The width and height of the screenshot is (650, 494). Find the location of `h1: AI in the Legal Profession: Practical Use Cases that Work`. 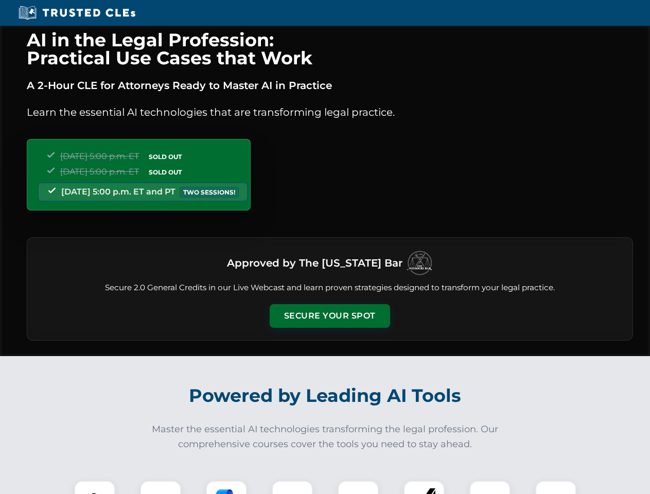

h1: AI in the Legal Profession: Practical Use Cases that Work is located at coordinates (330, 49).